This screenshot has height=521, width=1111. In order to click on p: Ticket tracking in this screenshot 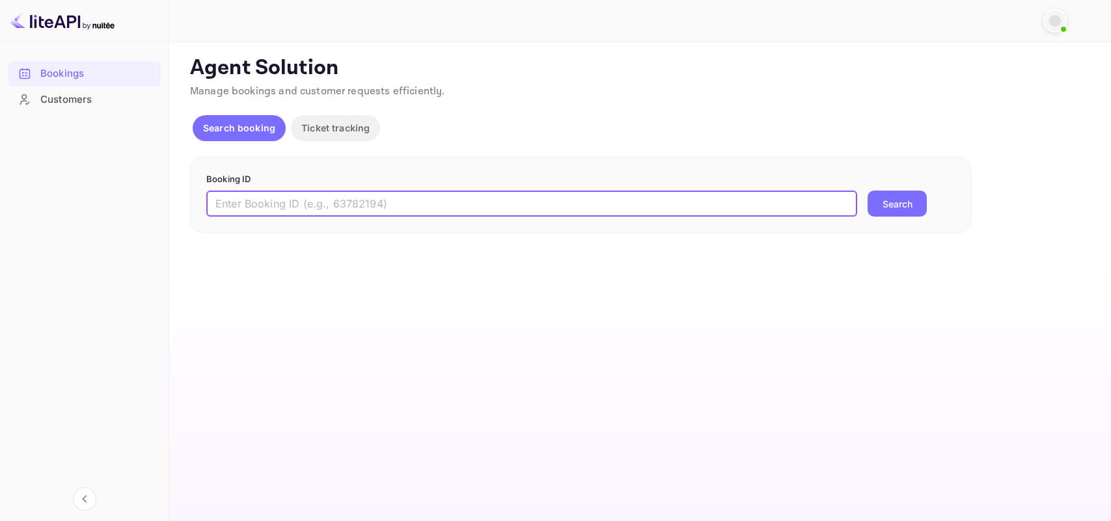, I will do `click(335, 128)`.